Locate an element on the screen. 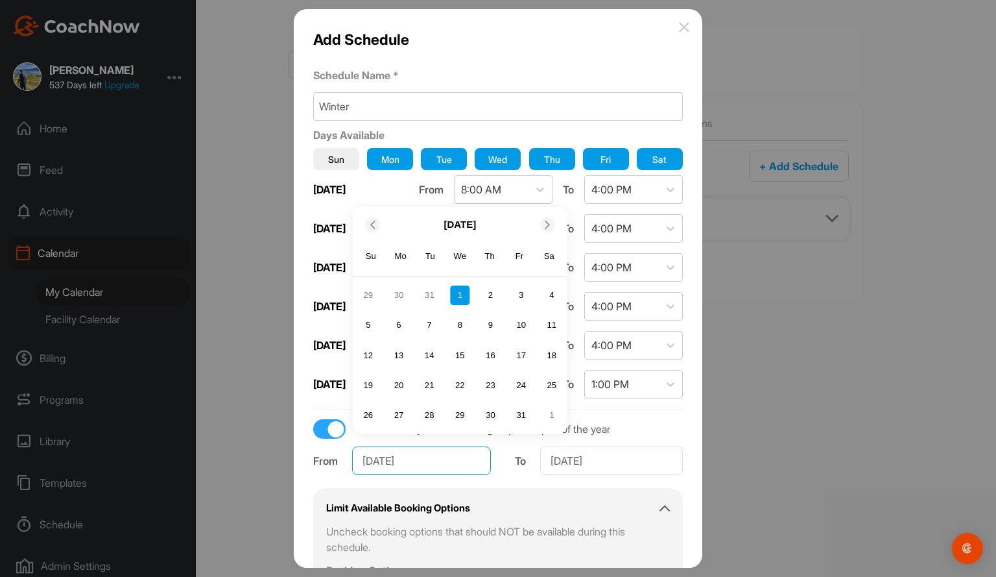 Image resolution: width=996 pixels, height=577 pixels. div: To is located at coordinates (520, 460).